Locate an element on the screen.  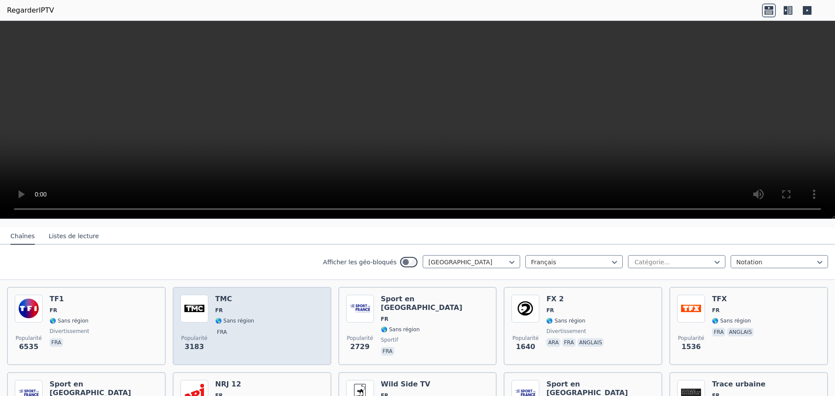
font: TMC is located at coordinates (223, 299).